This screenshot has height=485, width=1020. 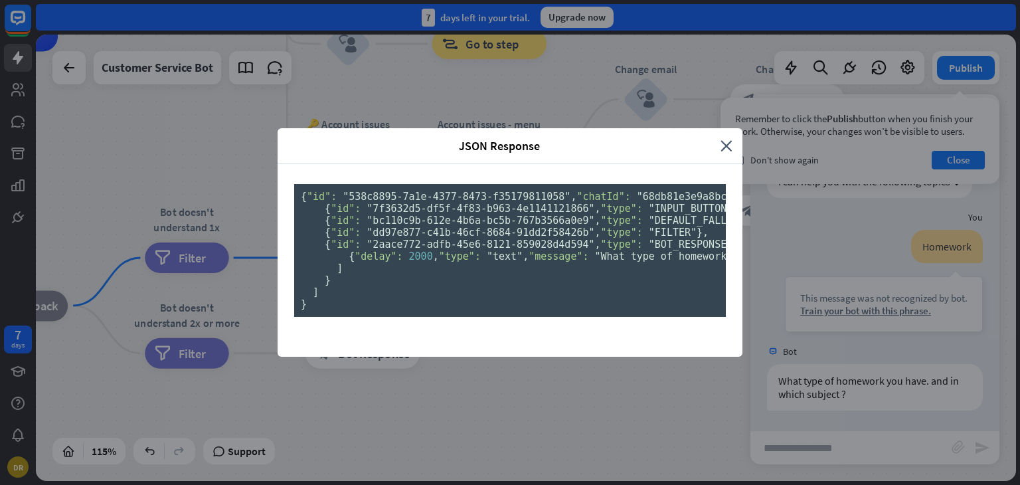 What do you see at coordinates (421, 256) in the screenshot?
I see `span: 2000` at bounding box center [421, 256].